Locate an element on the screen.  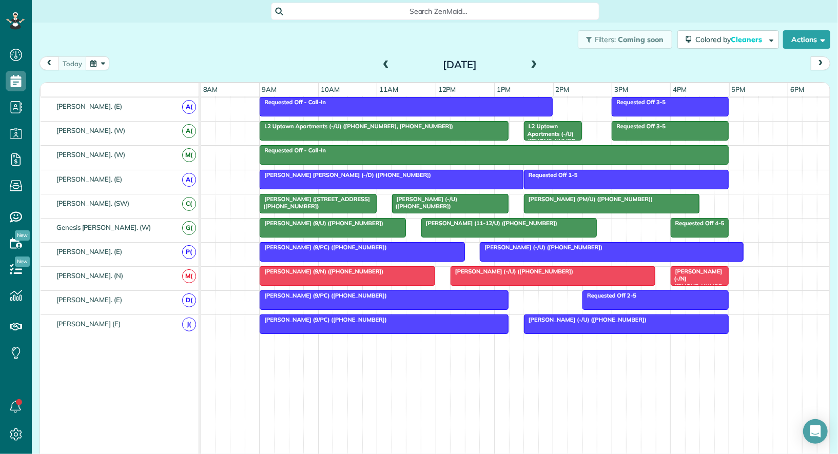
span: Cleaners is located at coordinates (747, 40).